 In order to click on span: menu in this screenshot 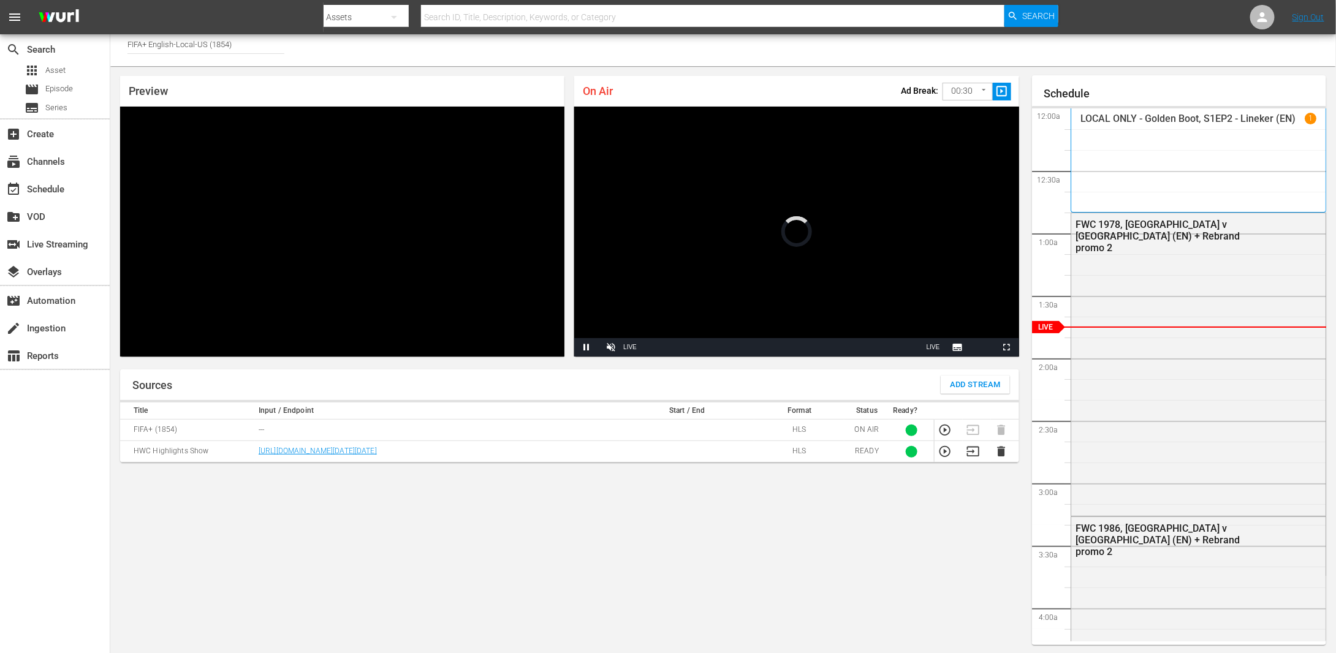, I will do `click(15, 17)`.